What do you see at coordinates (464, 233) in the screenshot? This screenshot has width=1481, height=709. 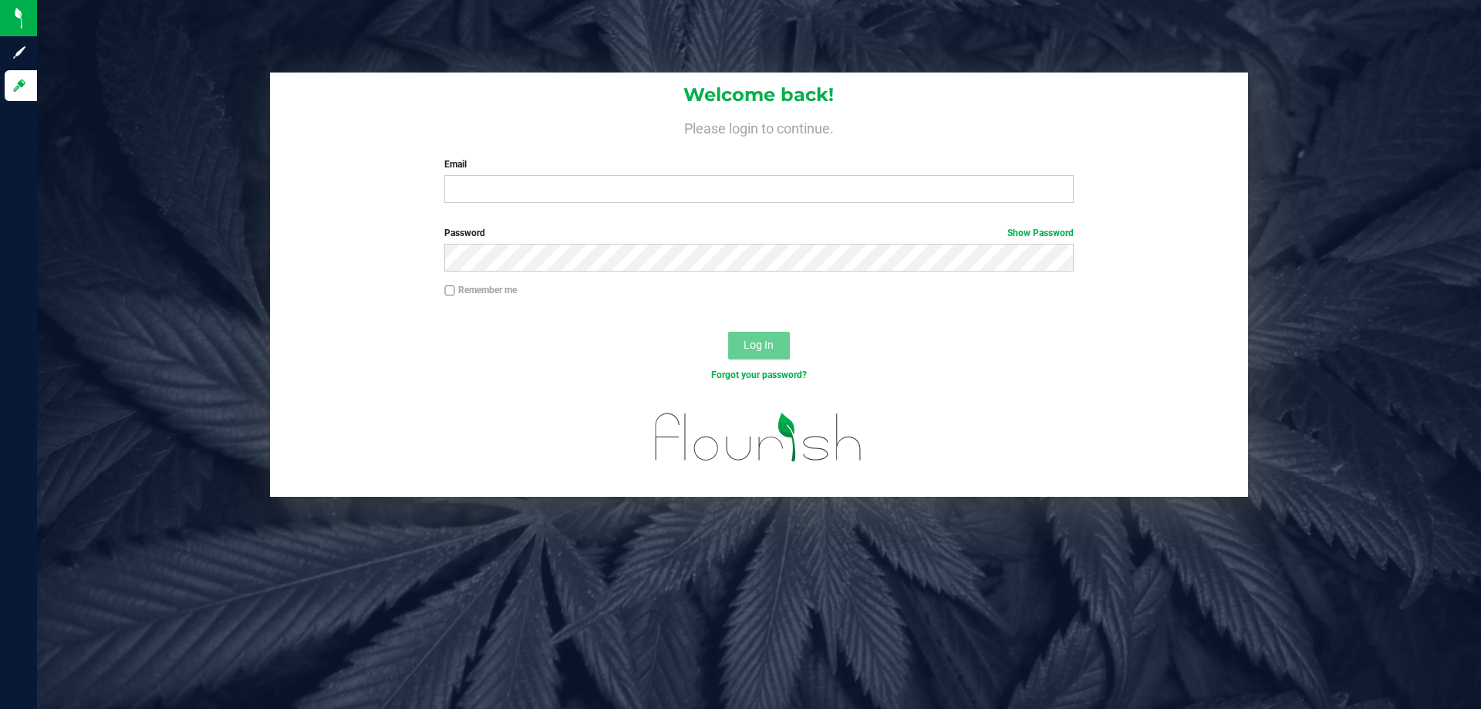 I see `span: Password` at bounding box center [464, 233].